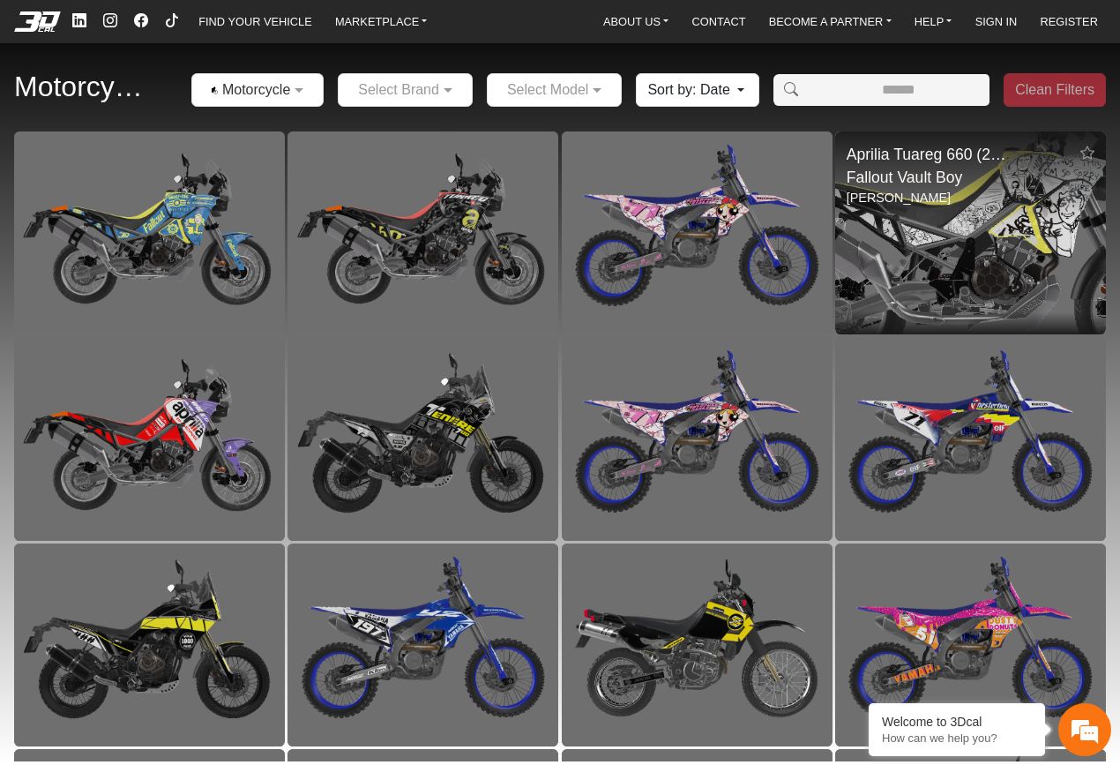 This screenshot has width=1120, height=765. I want to click on a: CONTACT, so click(719, 21).